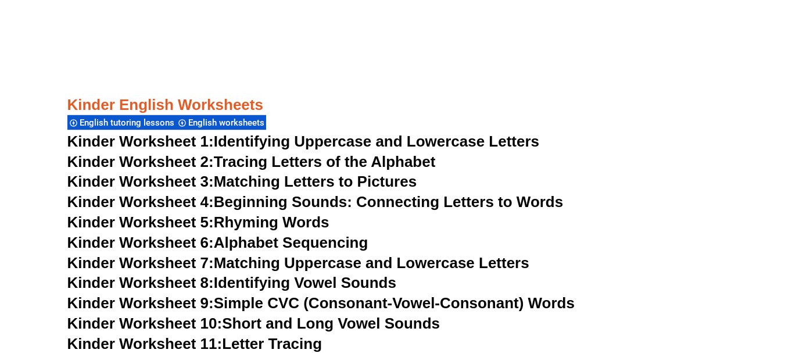 The width and height of the screenshot is (785, 353). I want to click on span: English tutoring lessons, so click(128, 123).